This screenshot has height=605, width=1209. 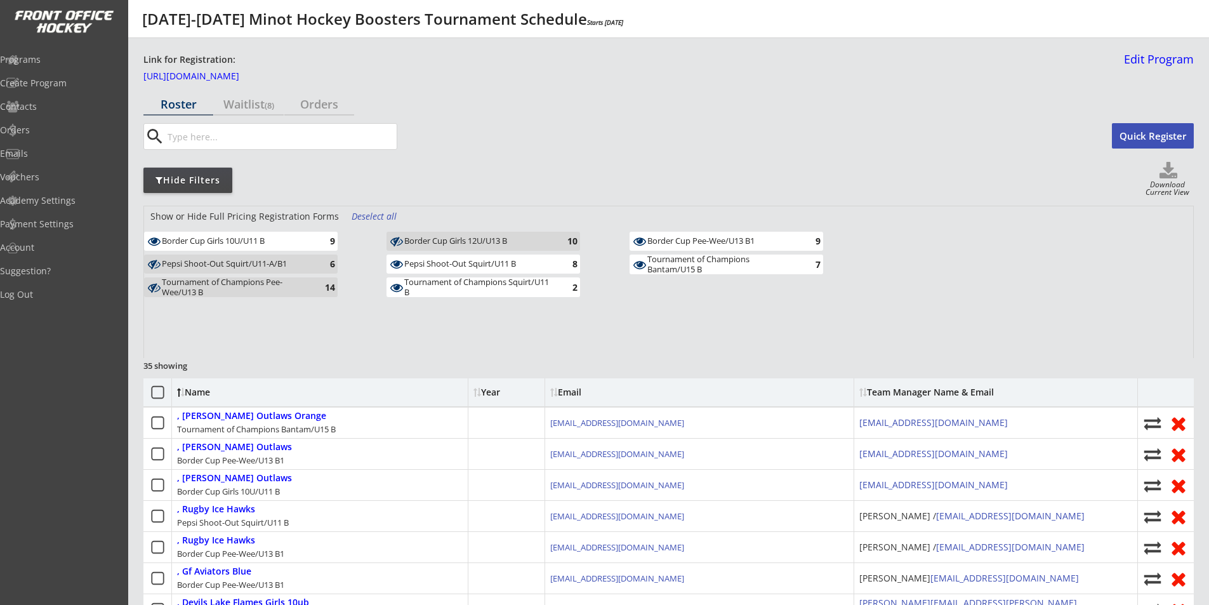 I want to click on div: Download Current View, so click(x=1167, y=189).